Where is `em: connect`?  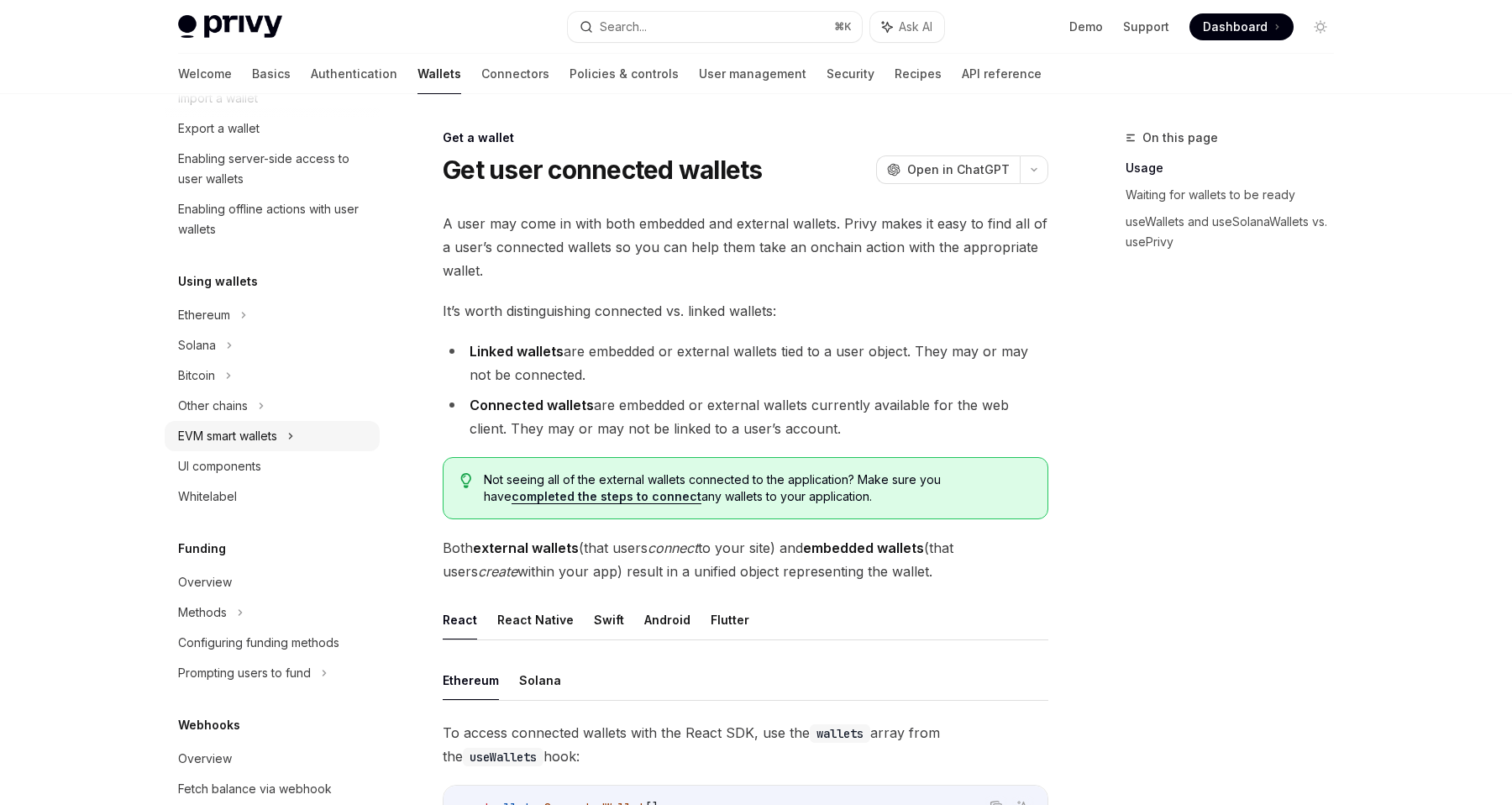 em: connect is located at coordinates (673, 547).